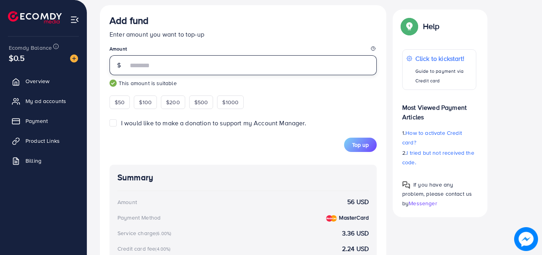 The width and height of the screenshot is (542, 255). I want to click on span: $0.5, so click(17, 58).